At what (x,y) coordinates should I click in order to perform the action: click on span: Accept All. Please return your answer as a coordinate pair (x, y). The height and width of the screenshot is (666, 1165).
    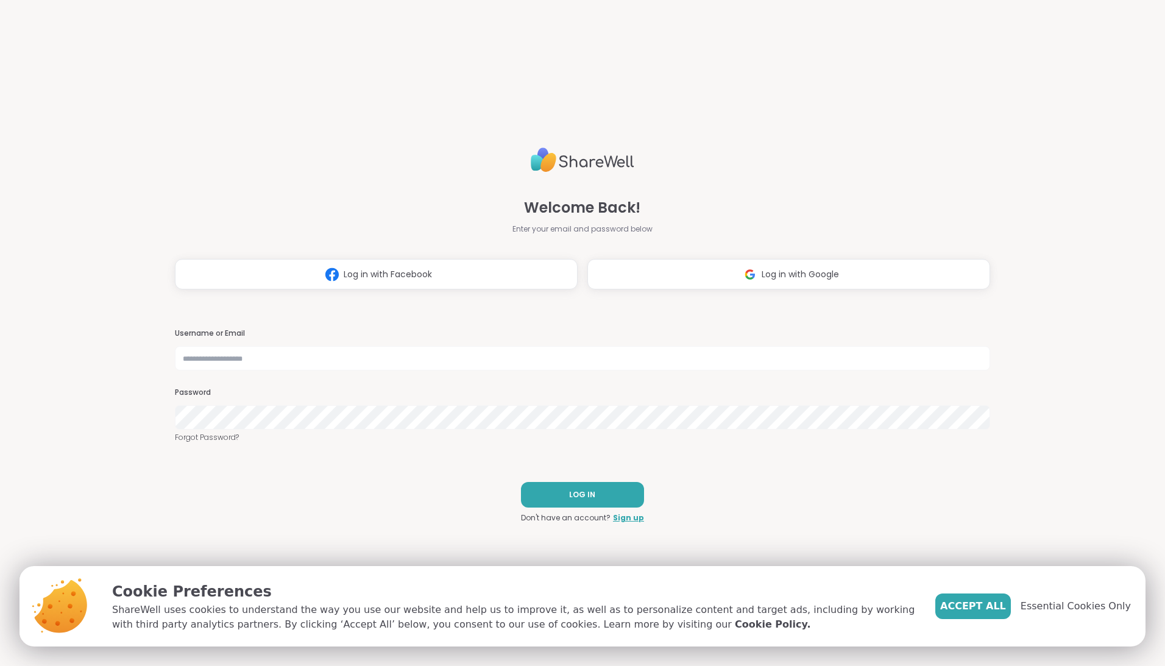
    Looking at the image, I should click on (973, 606).